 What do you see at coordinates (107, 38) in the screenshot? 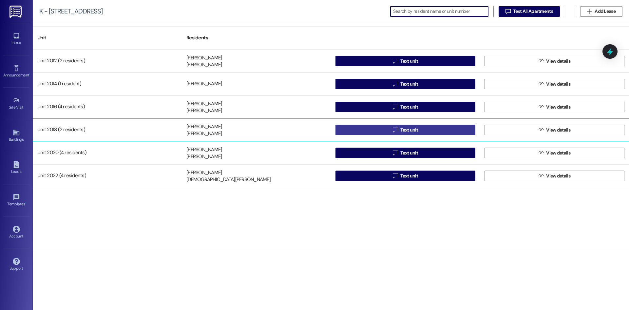
I see `div: Unit` at bounding box center [107, 38].